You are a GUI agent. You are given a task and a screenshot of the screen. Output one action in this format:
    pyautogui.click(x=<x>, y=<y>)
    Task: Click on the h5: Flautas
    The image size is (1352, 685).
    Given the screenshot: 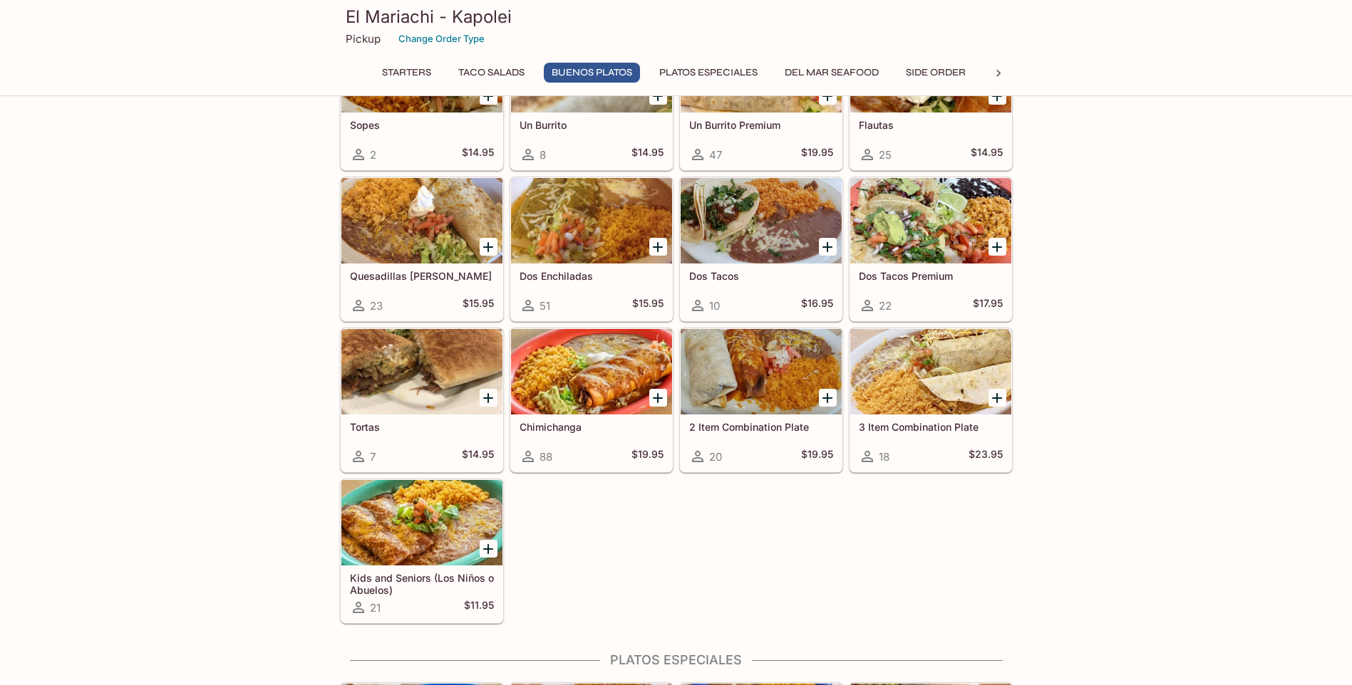 What is the action you would take?
    pyautogui.click(x=931, y=125)
    